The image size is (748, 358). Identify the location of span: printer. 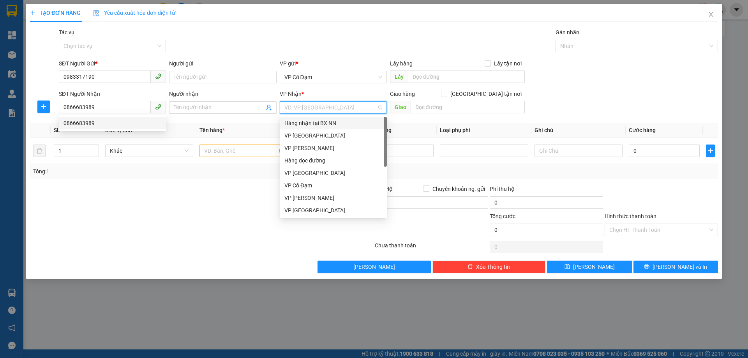
(647, 267).